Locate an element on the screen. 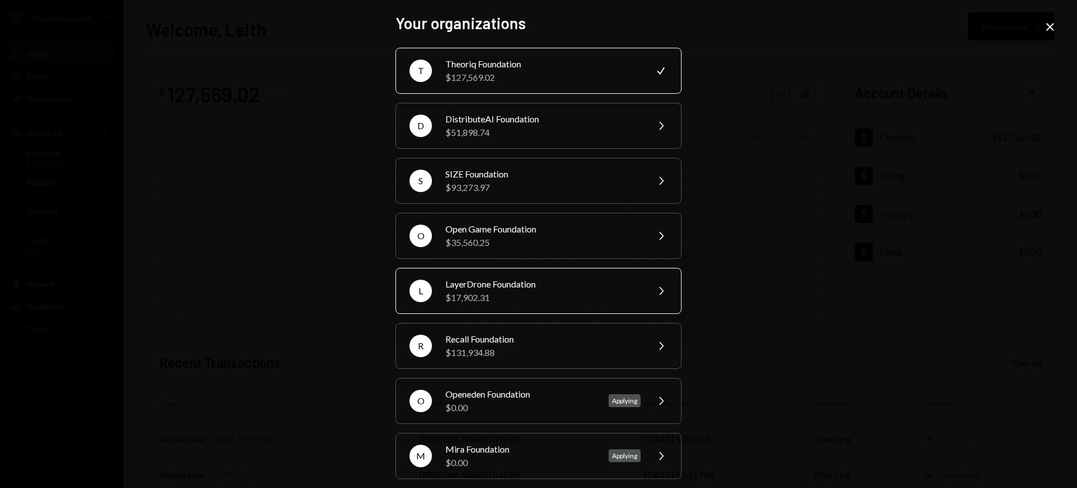 The width and height of the screenshot is (1077, 488). div: Recall Foundation is located at coordinates (543, 339).